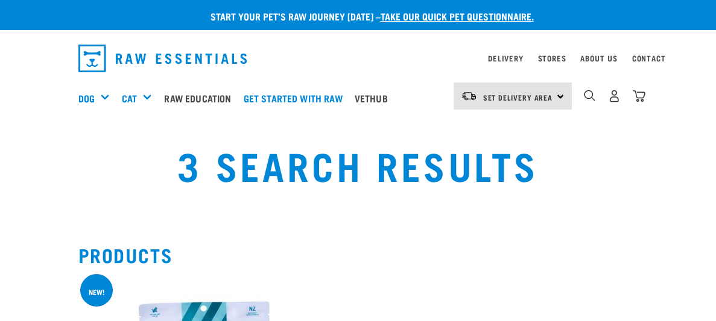 This screenshot has width=716, height=321. I want to click on a: About Us, so click(598, 58).